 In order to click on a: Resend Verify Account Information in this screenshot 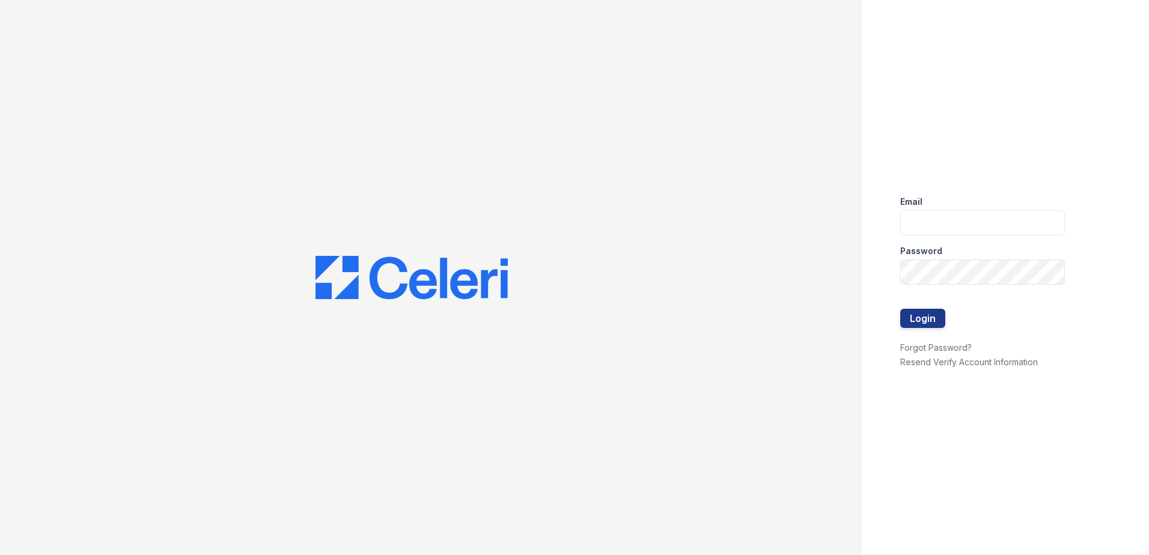, I will do `click(969, 362)`.